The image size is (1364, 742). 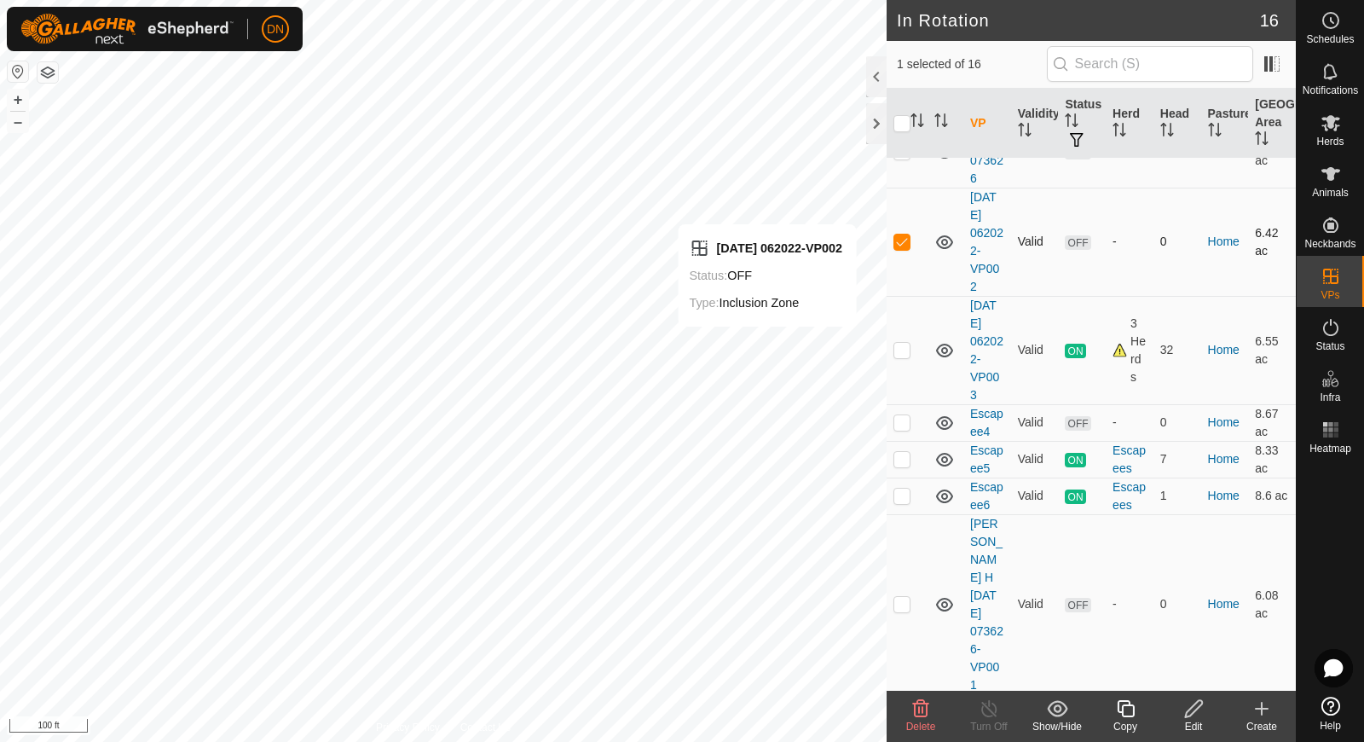 I want to click on button: Reset Map, so click(x=18, y=72).